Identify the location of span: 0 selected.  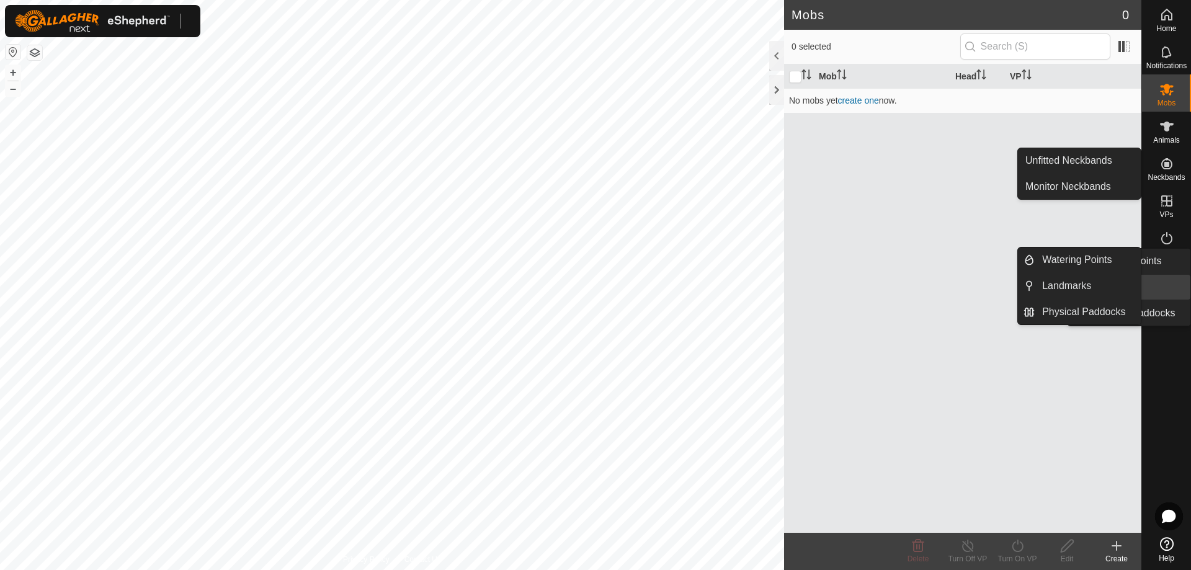
(876, 47).